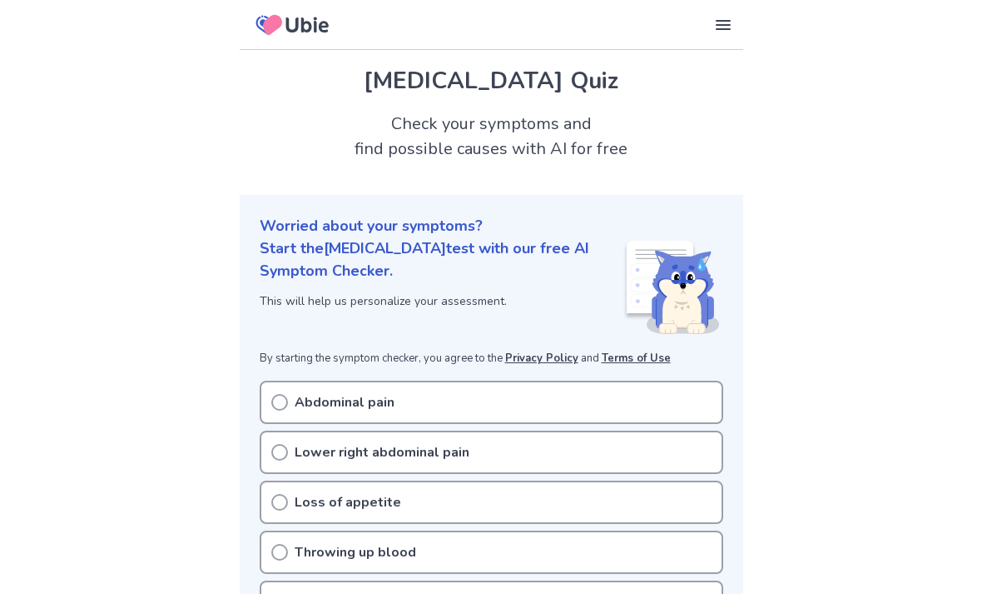  Describe the element at coordinates (542, 358) in the screenshot. I see `a: Privacy Policy` at that location.